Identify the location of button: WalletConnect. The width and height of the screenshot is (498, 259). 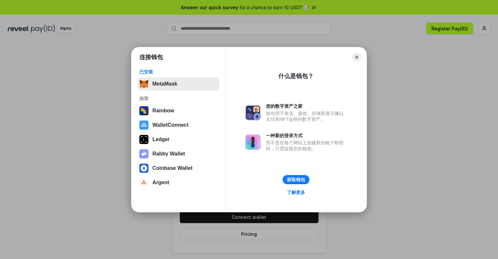
(178, 125).